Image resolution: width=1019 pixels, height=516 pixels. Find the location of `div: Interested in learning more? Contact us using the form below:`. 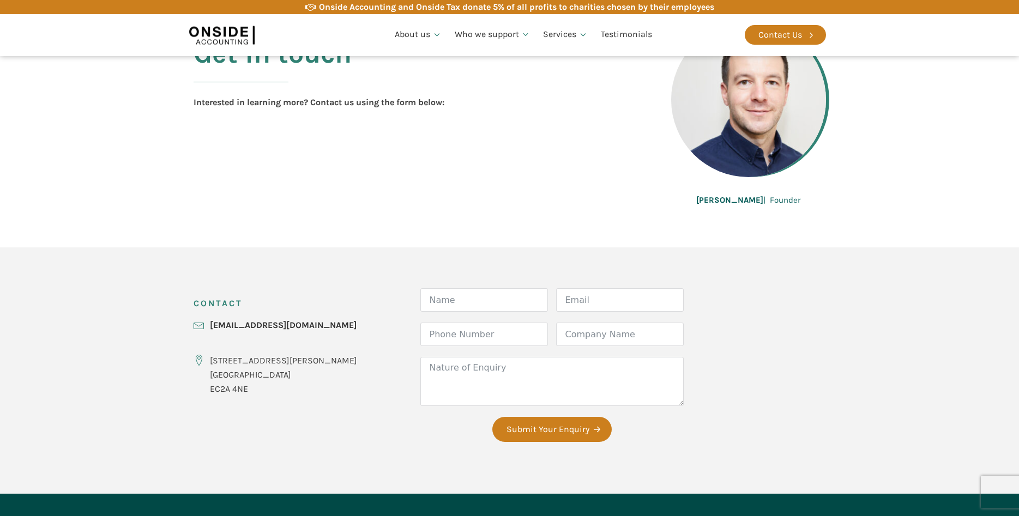

div: Interested in learning more? Contact us using the form below: is located at coordinates (319, 102).